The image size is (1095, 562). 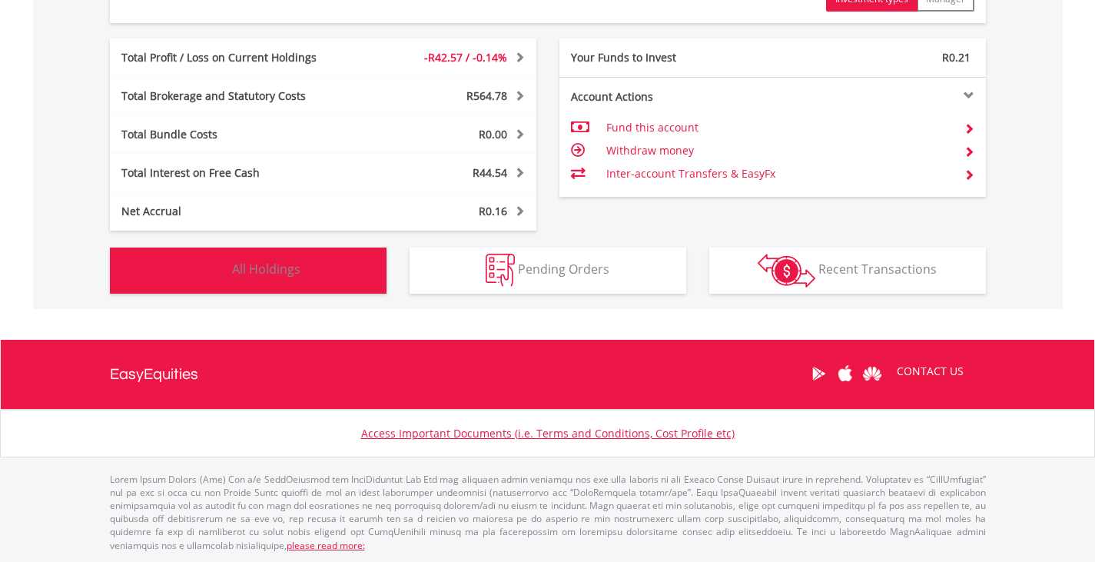 I want to click on span: R44.54, so click(x=489, y=172).